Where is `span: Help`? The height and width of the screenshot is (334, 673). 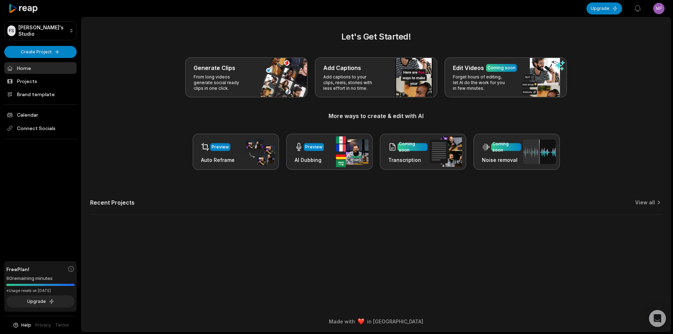
span: Help is located at coordinates (26, 325).